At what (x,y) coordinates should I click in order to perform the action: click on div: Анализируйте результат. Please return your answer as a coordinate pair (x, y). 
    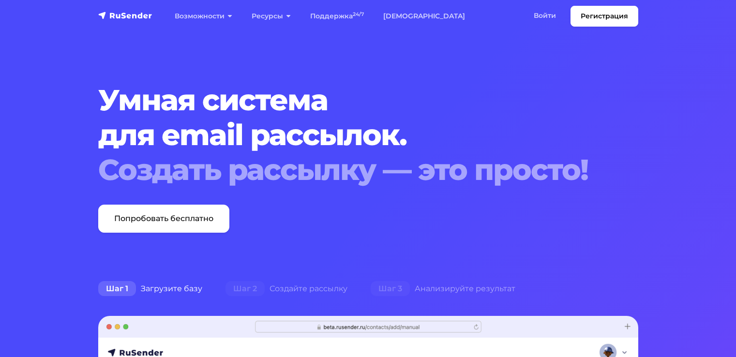
    Looking at the image, I should click on (443, 289).